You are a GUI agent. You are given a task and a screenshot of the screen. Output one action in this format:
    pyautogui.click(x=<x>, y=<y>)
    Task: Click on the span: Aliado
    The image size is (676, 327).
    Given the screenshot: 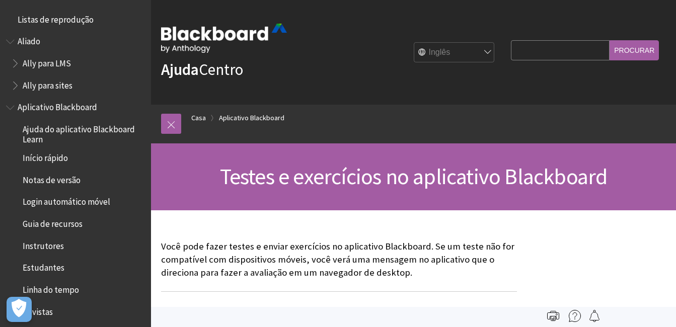 What is the action you would take?
    pyautogui.click(x=29, y=40)
    